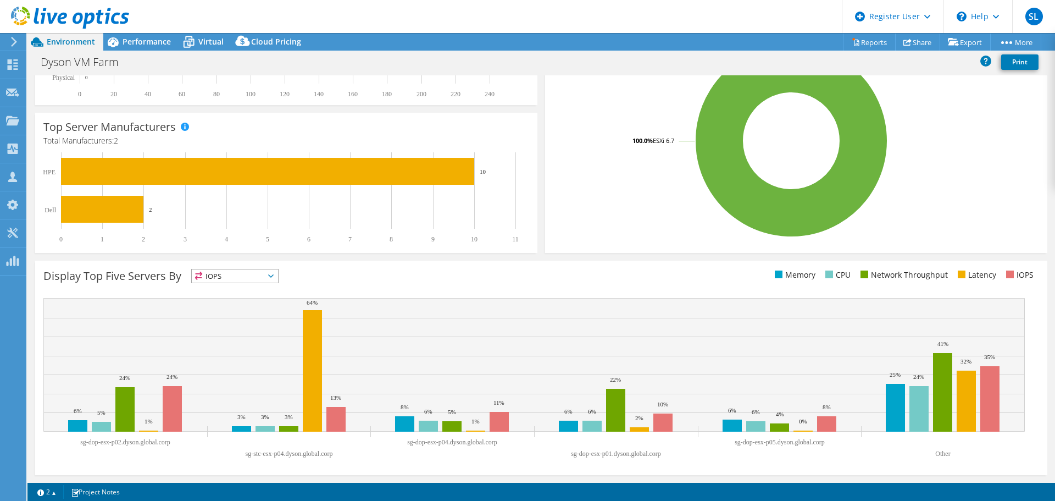 Image resolution: width=1055 pixels, height=501 pixels. What do you see at coordinates (515, 239) in the screenshot?
I see `text: 11` at bounding box center [515, 239].